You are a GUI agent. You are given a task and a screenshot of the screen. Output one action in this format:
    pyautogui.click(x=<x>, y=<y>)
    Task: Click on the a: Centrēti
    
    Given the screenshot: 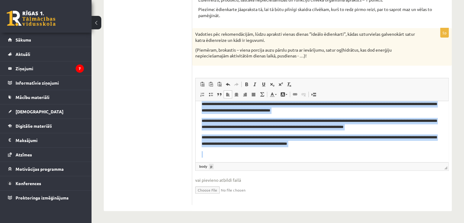 What is the action you would take?
    pyautogui.click(x=237, y=94)
    